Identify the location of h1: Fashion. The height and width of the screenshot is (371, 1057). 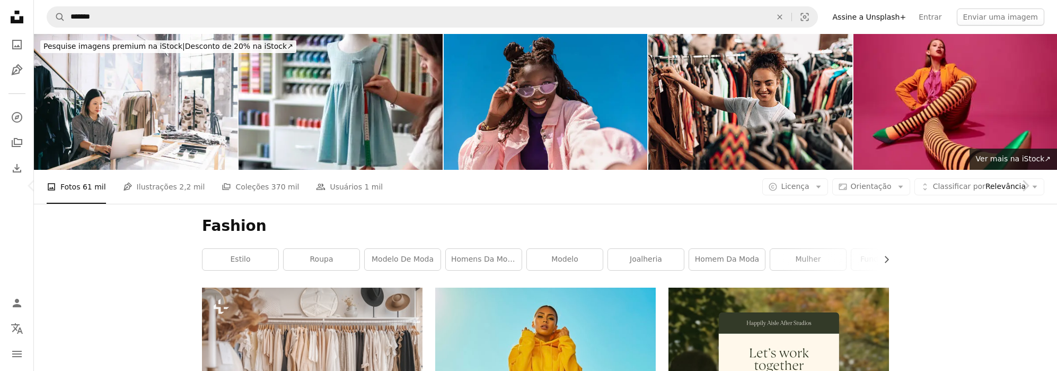
(546, 226).